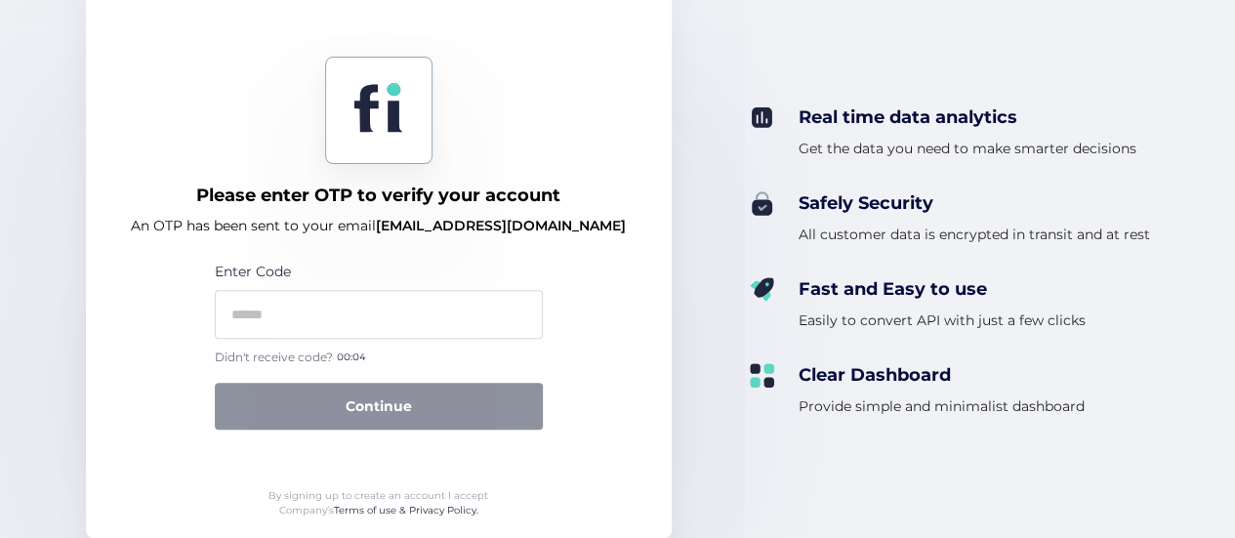  Describe the element at coordinates (379, 357) in the screenshot. I see `div: Didn't receive code?` at that location.